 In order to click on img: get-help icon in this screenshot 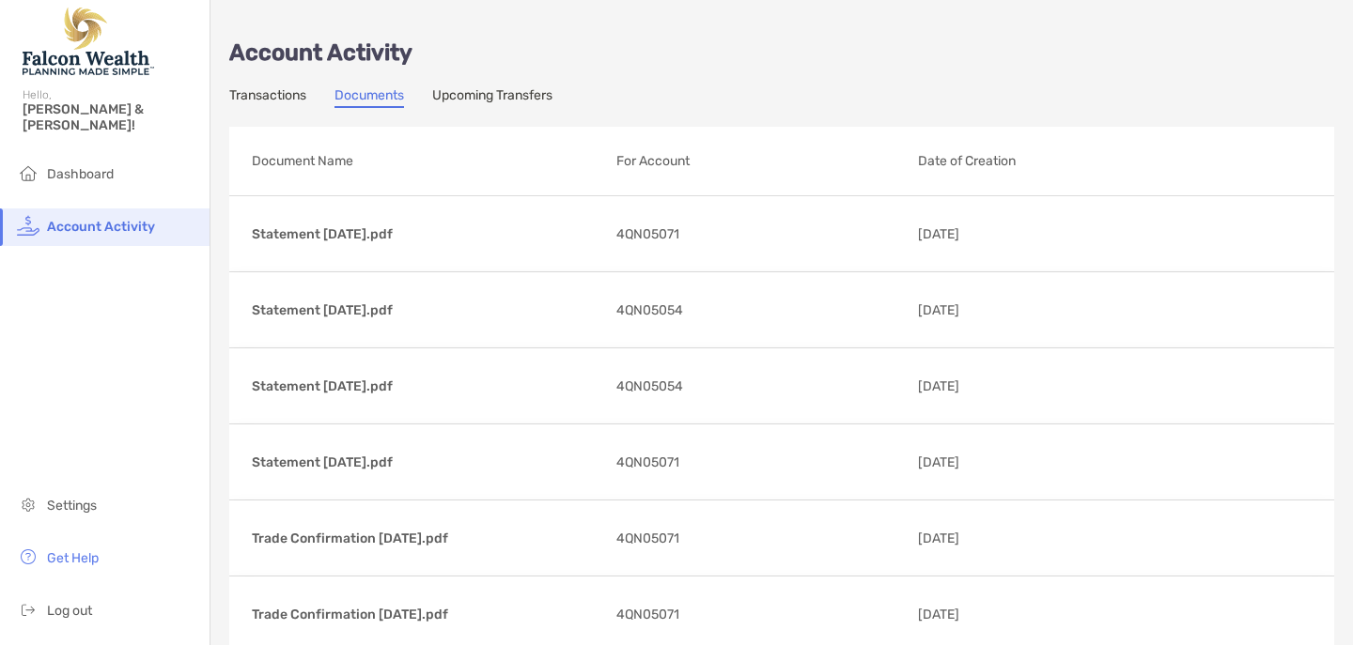, I will do `click(28, 557)`.